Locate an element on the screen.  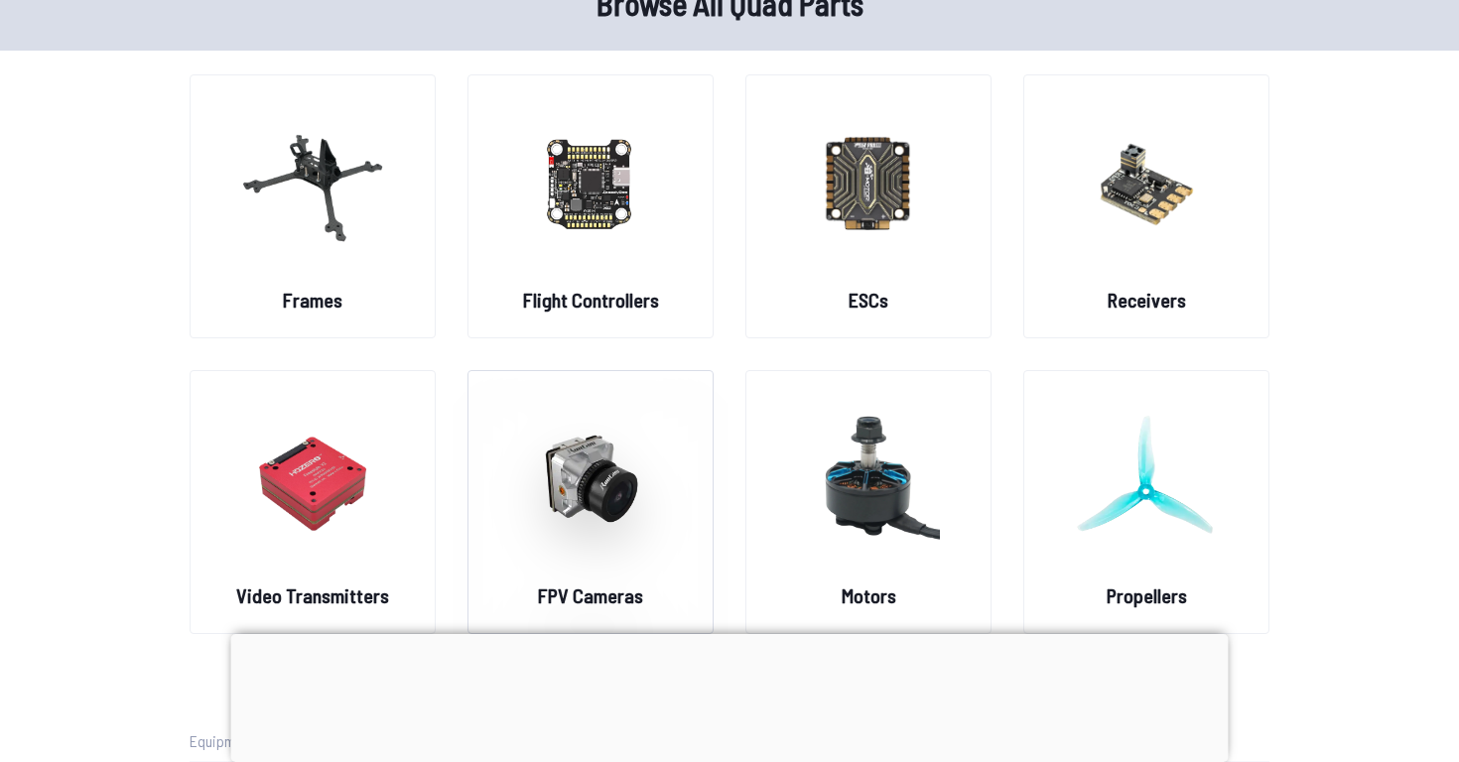
a: image of categoryESCs is located at coordinates (869, 206).